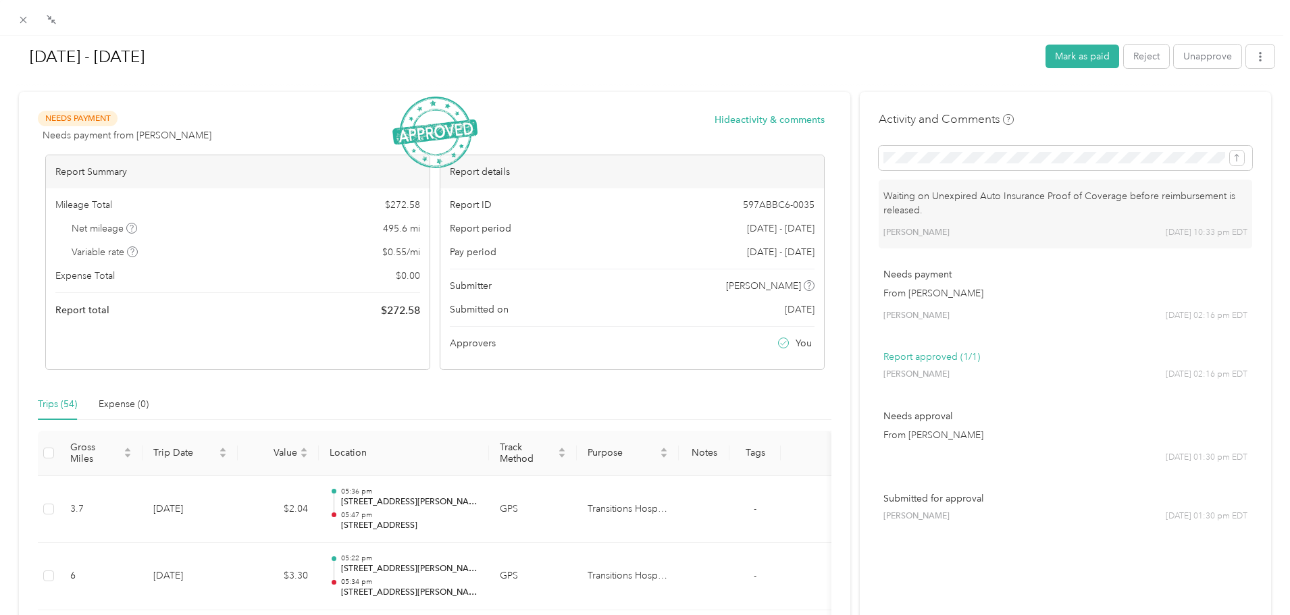 This screenshot has width=1290, height=615. Describe the element at coordinates (278, 453) in the screenshot. I see `th: Value` at that location.